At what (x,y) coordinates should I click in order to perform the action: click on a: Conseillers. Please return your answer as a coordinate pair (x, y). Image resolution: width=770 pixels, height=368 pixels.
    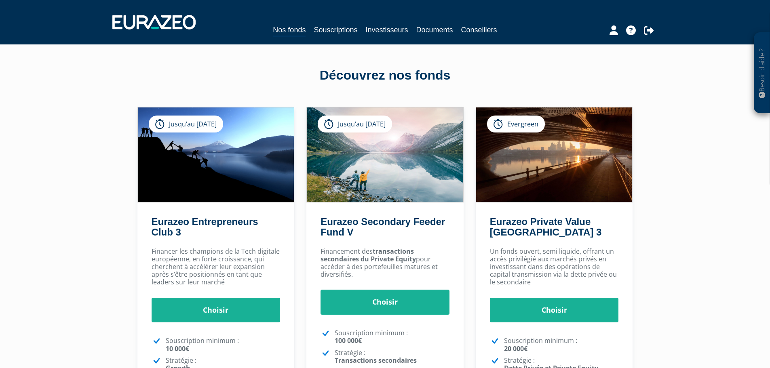
    Looking at the image, I should click on (479, 30).